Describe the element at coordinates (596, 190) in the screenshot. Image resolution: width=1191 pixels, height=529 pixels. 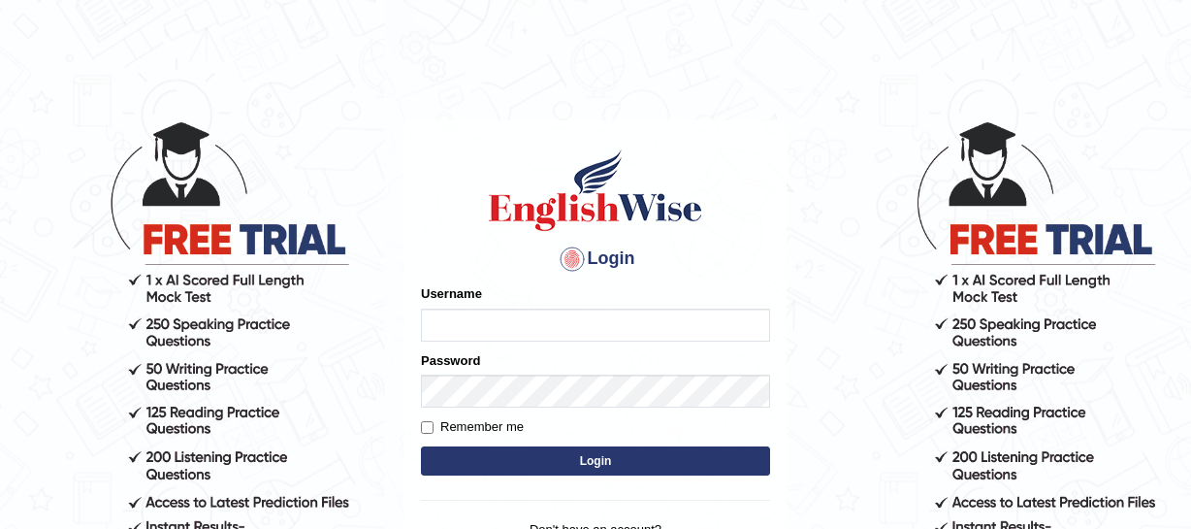
I see `img: Logo of English Wise sign in for intelligent practice with AI` at that location.